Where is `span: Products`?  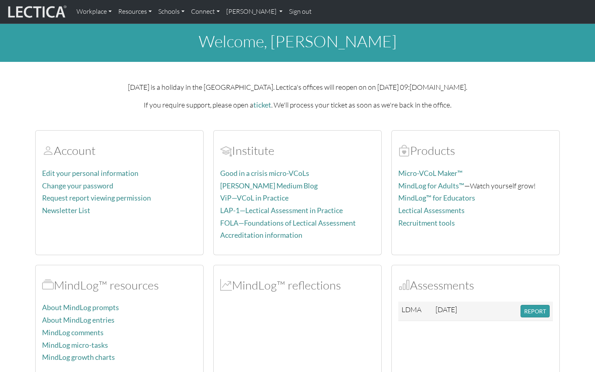 span: Products is located at coordinates (404, 151).